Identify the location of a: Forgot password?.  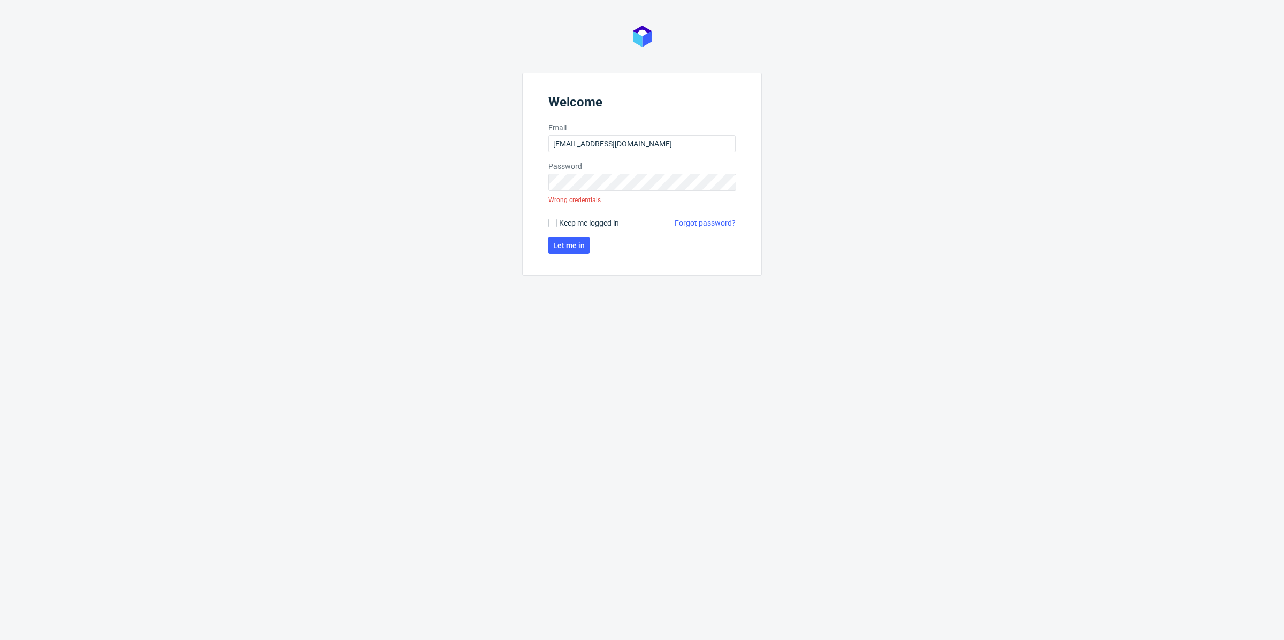
(705, 223).